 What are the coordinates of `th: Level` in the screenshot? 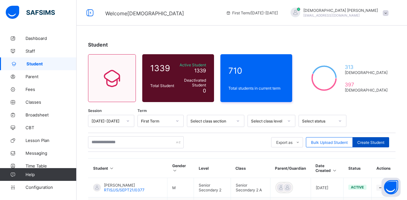 It's located at (212, 168).